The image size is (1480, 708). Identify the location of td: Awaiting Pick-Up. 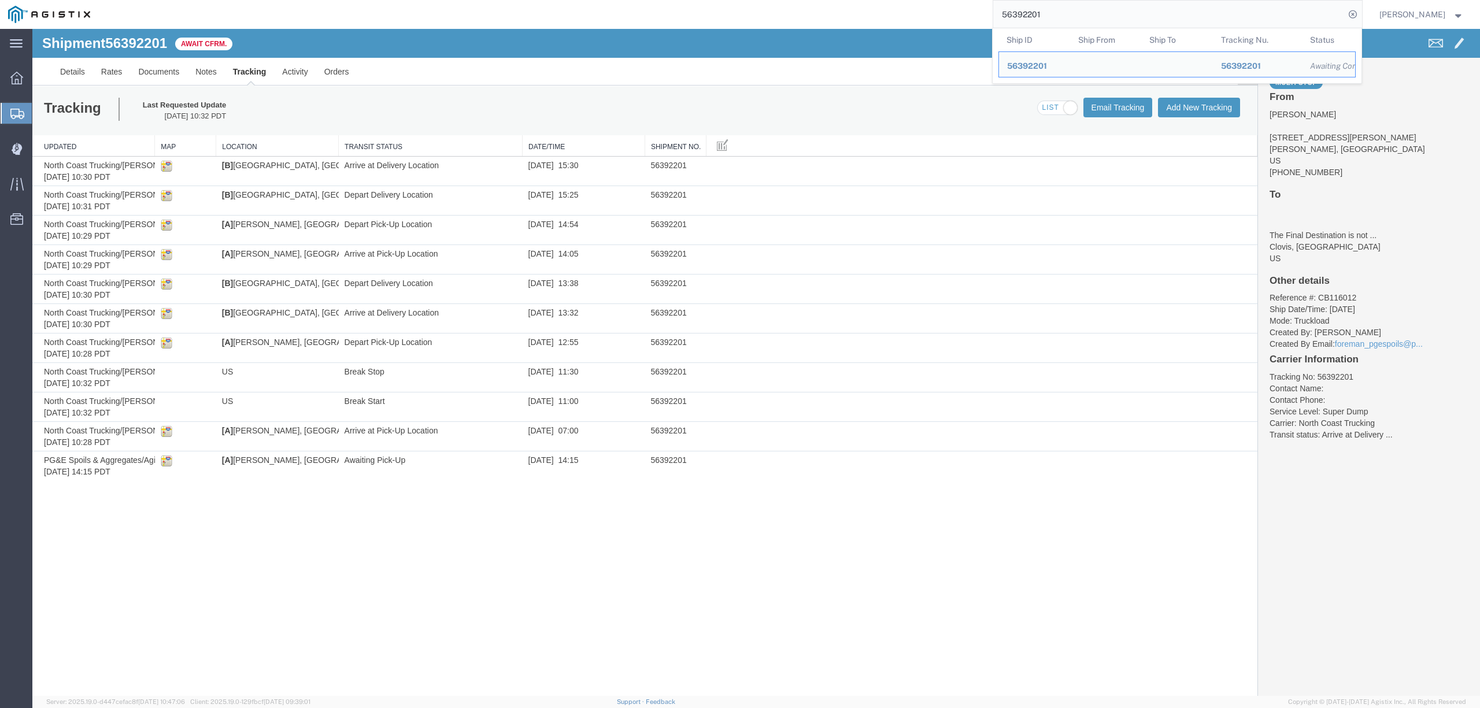
(398, 437).